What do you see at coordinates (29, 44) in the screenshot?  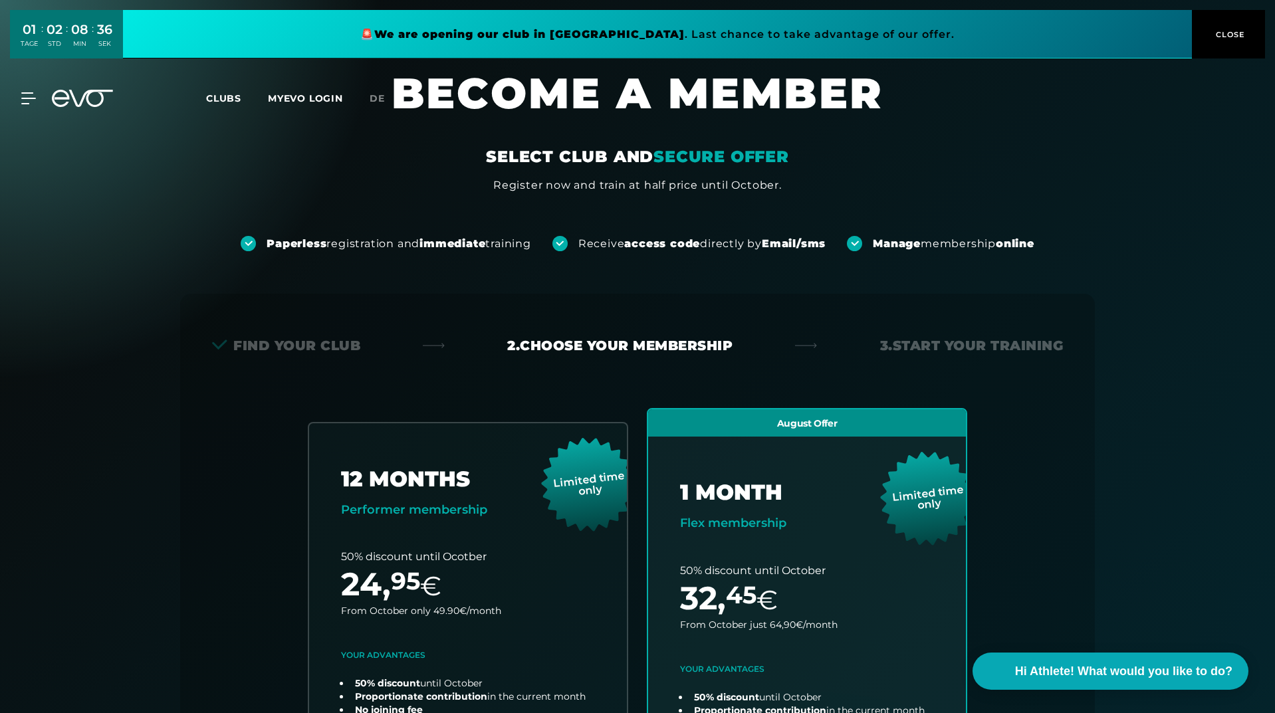 I see `div: TAGE` at bounding box center [29, 44].